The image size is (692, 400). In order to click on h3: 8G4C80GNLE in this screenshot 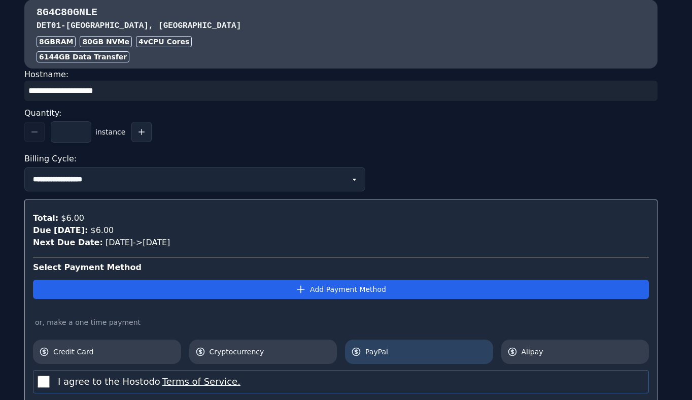, I will do `click(341, 13)`.